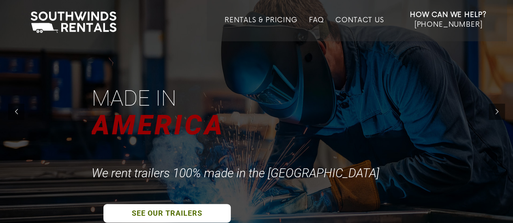 This screenshot has height=223, width=513. I want to click on div: AMERICA, so click(160, 125).